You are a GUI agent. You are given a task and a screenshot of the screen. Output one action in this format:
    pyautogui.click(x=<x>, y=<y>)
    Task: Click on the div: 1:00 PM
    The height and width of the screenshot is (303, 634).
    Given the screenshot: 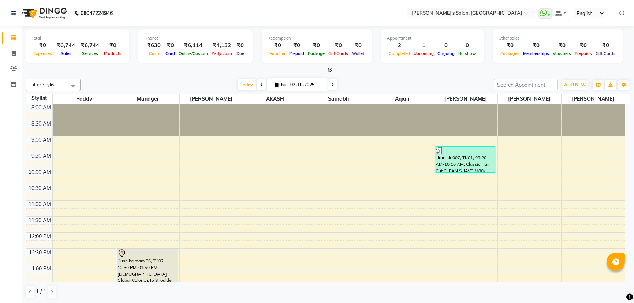 What is the action you would take?
    pyautogui.click(x=41, y=269)
    